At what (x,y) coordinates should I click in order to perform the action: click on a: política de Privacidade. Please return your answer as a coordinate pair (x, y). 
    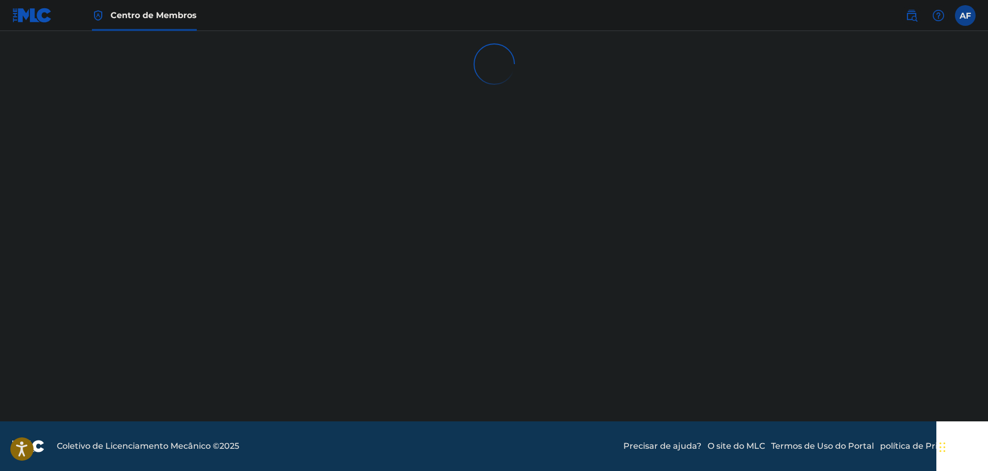
    Looking at the image, I should click on (928, 446).